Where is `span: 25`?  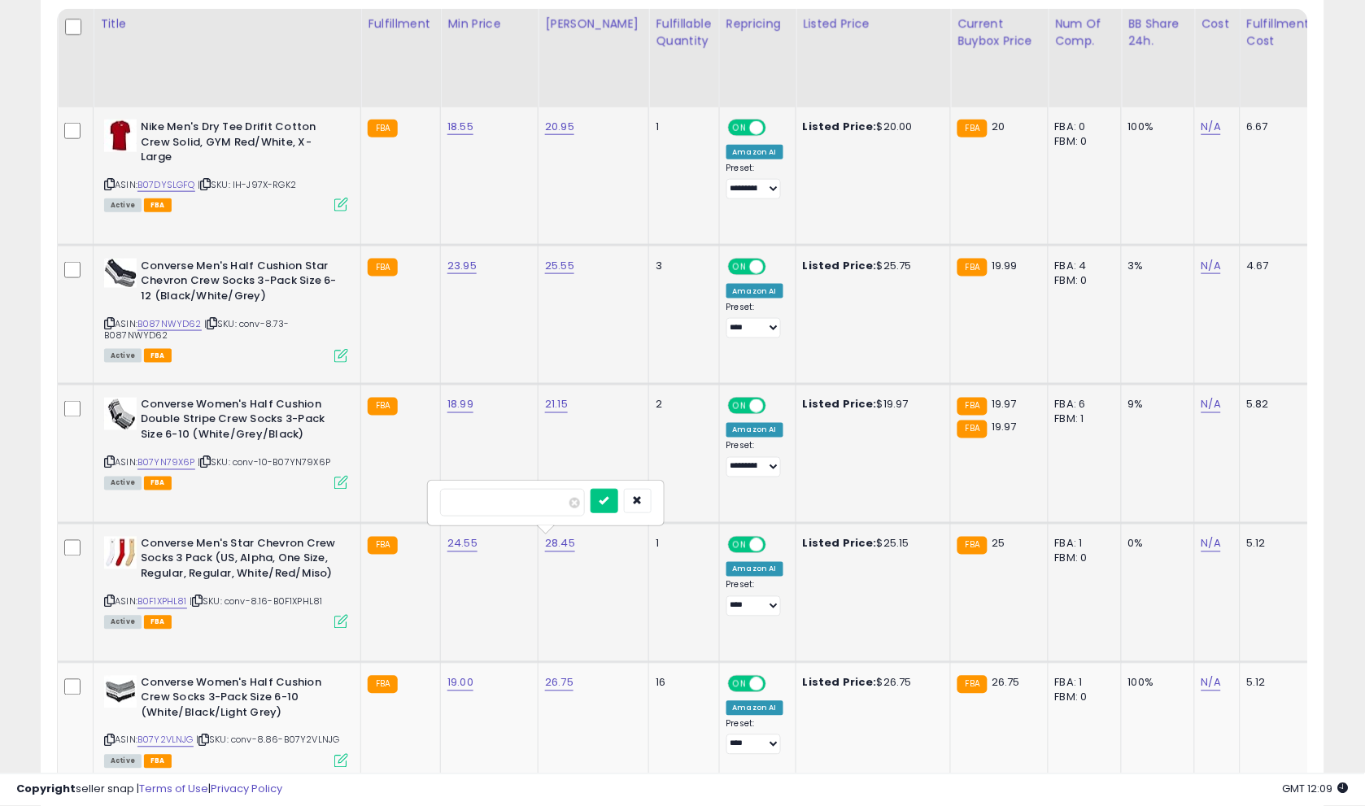
span: 25 is located at coordinates (998, 543).